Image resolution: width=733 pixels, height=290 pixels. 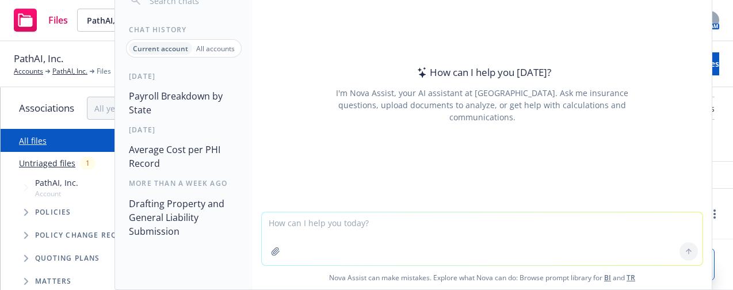 I want to click on span: Associations, so click(x=47, y=108).